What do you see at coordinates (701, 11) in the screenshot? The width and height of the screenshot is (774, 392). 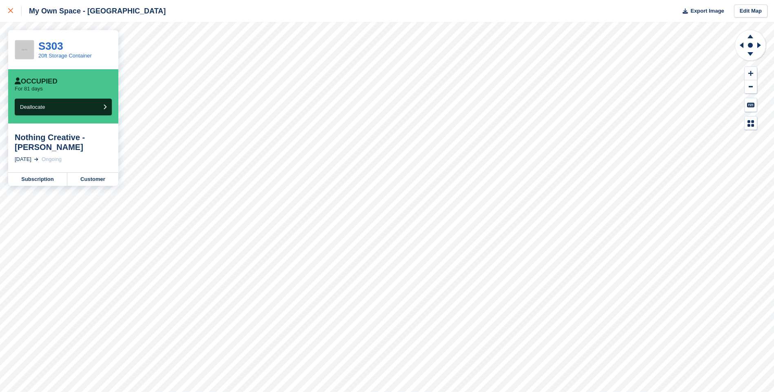 I see `button: Export Image` at bounding box center [701, 11].